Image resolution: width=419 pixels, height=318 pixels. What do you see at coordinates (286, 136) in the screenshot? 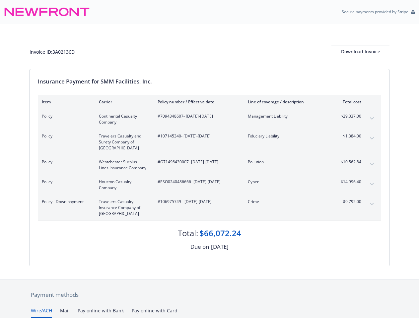
I see `span: Fiduciary Liability` at bounding box center [286, 136].